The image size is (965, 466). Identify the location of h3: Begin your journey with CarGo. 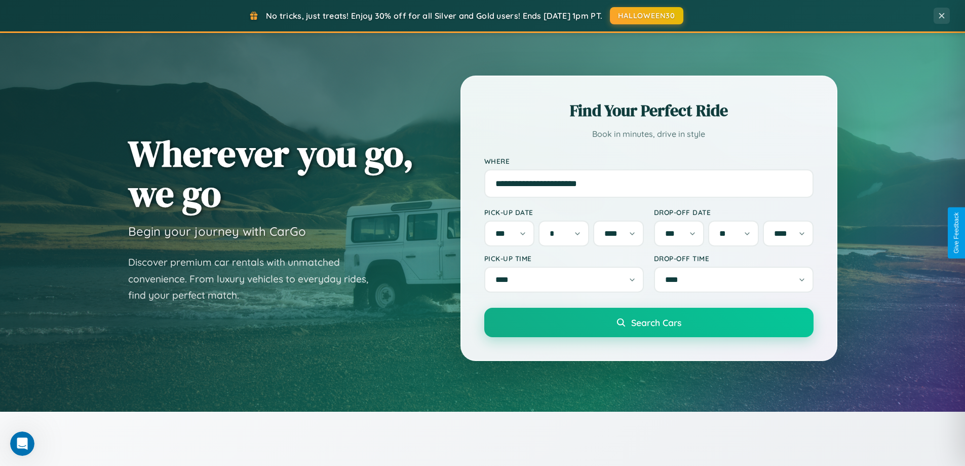
(217, 231).